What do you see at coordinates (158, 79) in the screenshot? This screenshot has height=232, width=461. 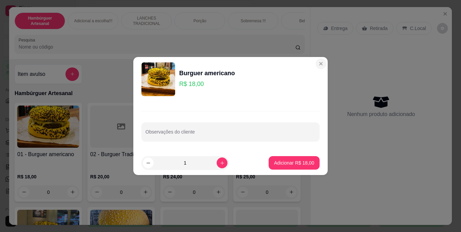 I see `img: product-image` at bounding box center [158, 79].